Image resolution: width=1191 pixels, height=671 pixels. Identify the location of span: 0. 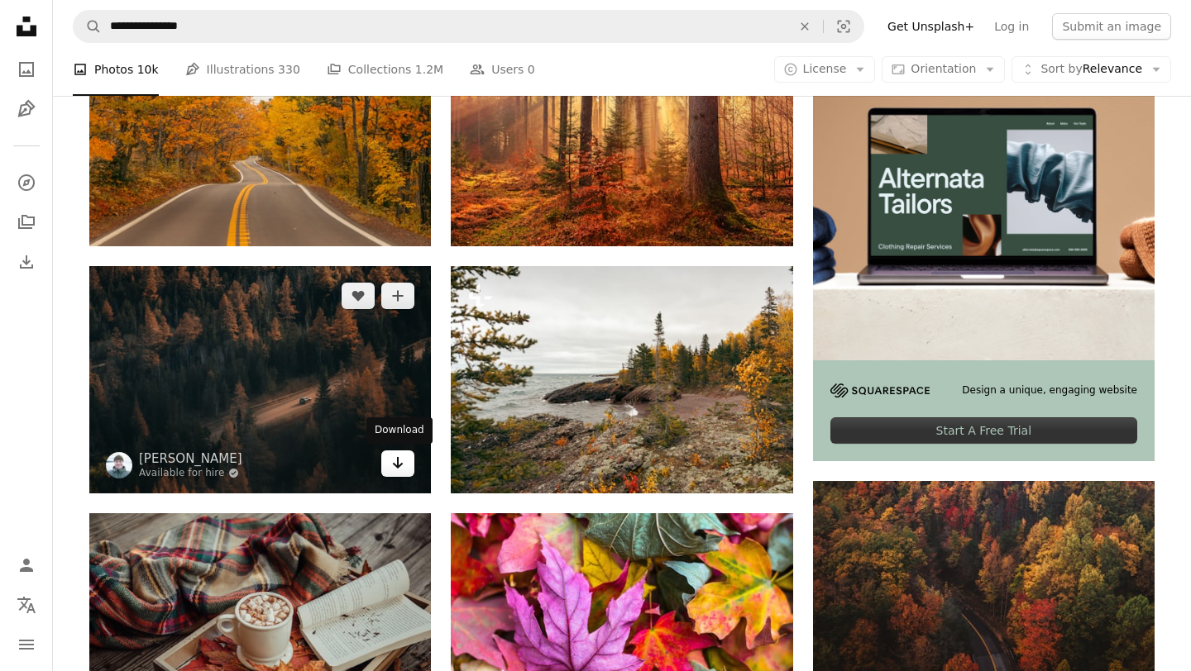
(531, 69).